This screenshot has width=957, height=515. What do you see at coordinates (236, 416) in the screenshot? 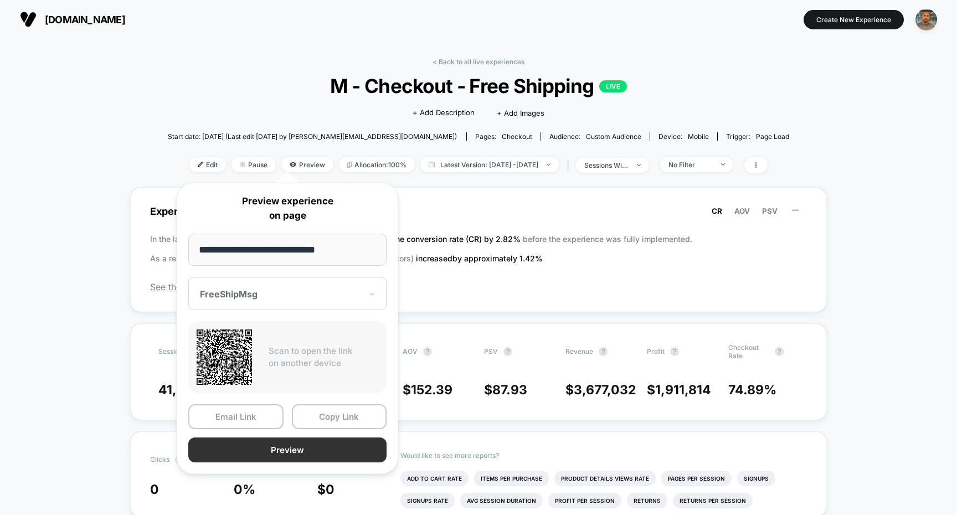
I see `button: Email Link` at bounding box center [236, 416].